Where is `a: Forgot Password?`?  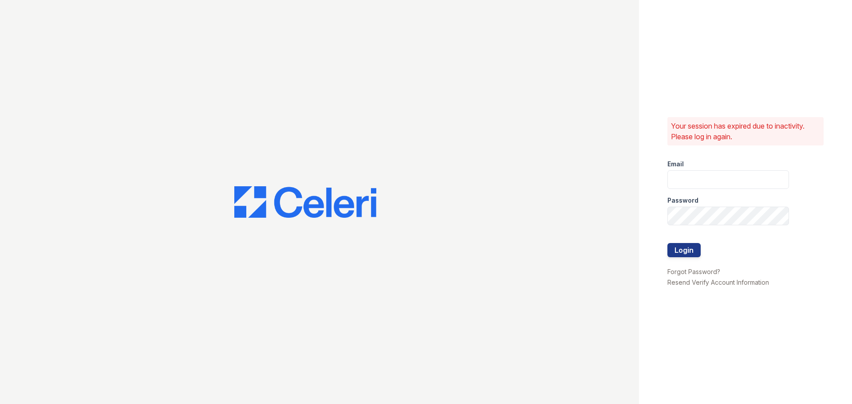
a: Forgot Password? is located at coordinates (694, 272).